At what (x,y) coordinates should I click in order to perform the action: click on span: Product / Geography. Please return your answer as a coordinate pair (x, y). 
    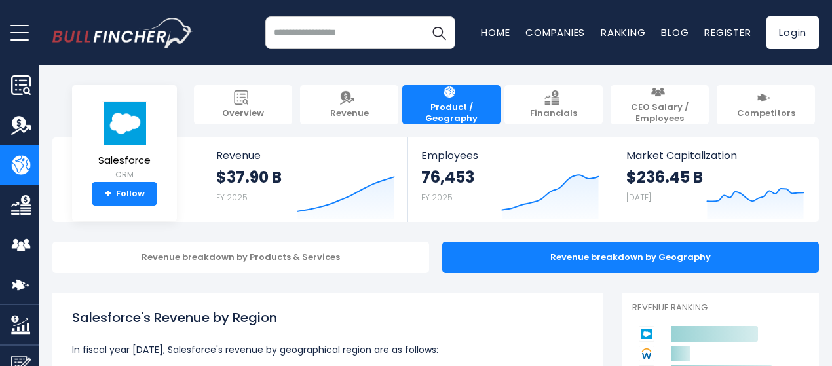
    Looking at the image, I should click on (452, 113).